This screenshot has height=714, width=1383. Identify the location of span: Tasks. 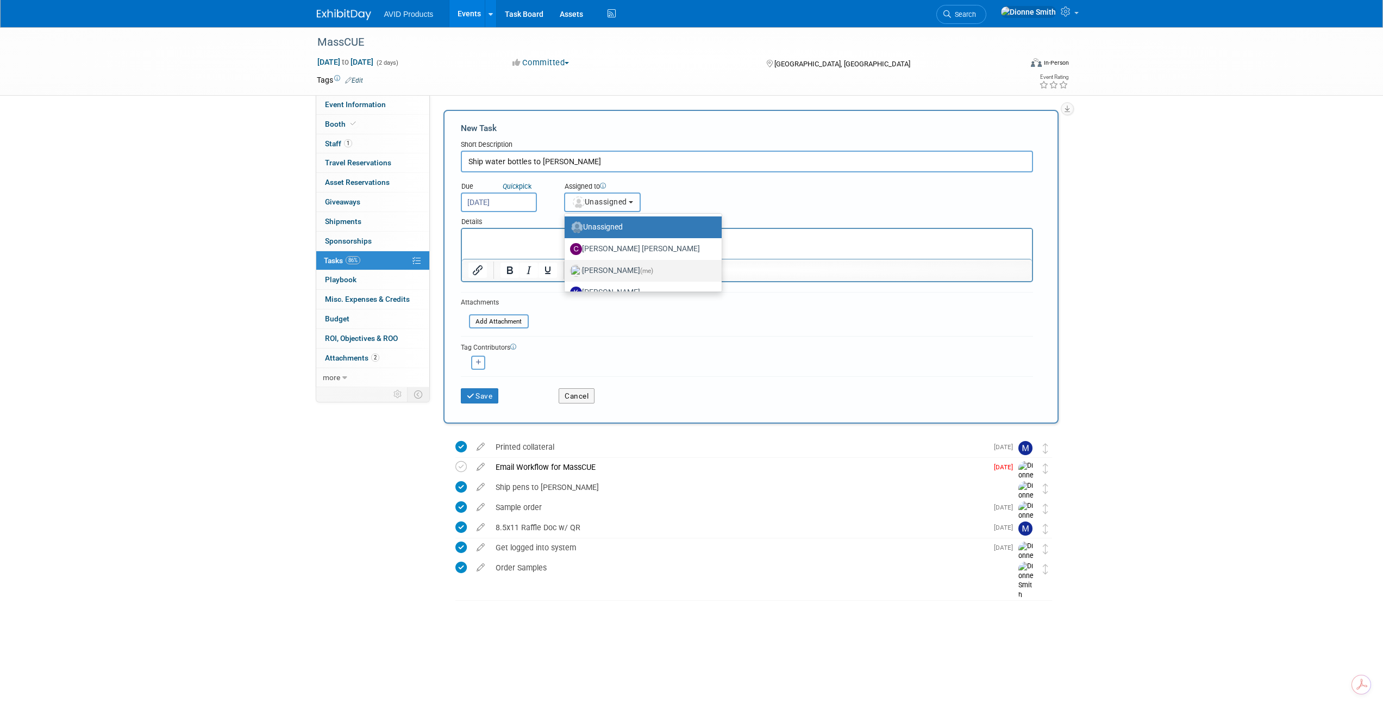
(342, 260).